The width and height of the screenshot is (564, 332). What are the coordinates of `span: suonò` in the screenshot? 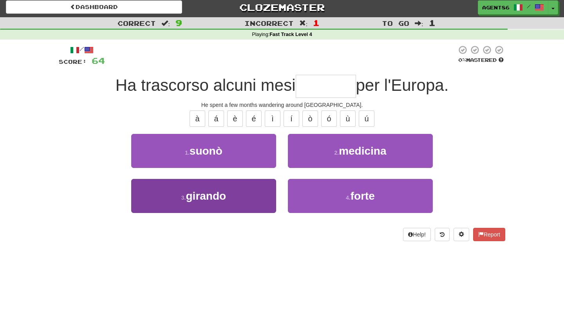 It's located at (206, 151).